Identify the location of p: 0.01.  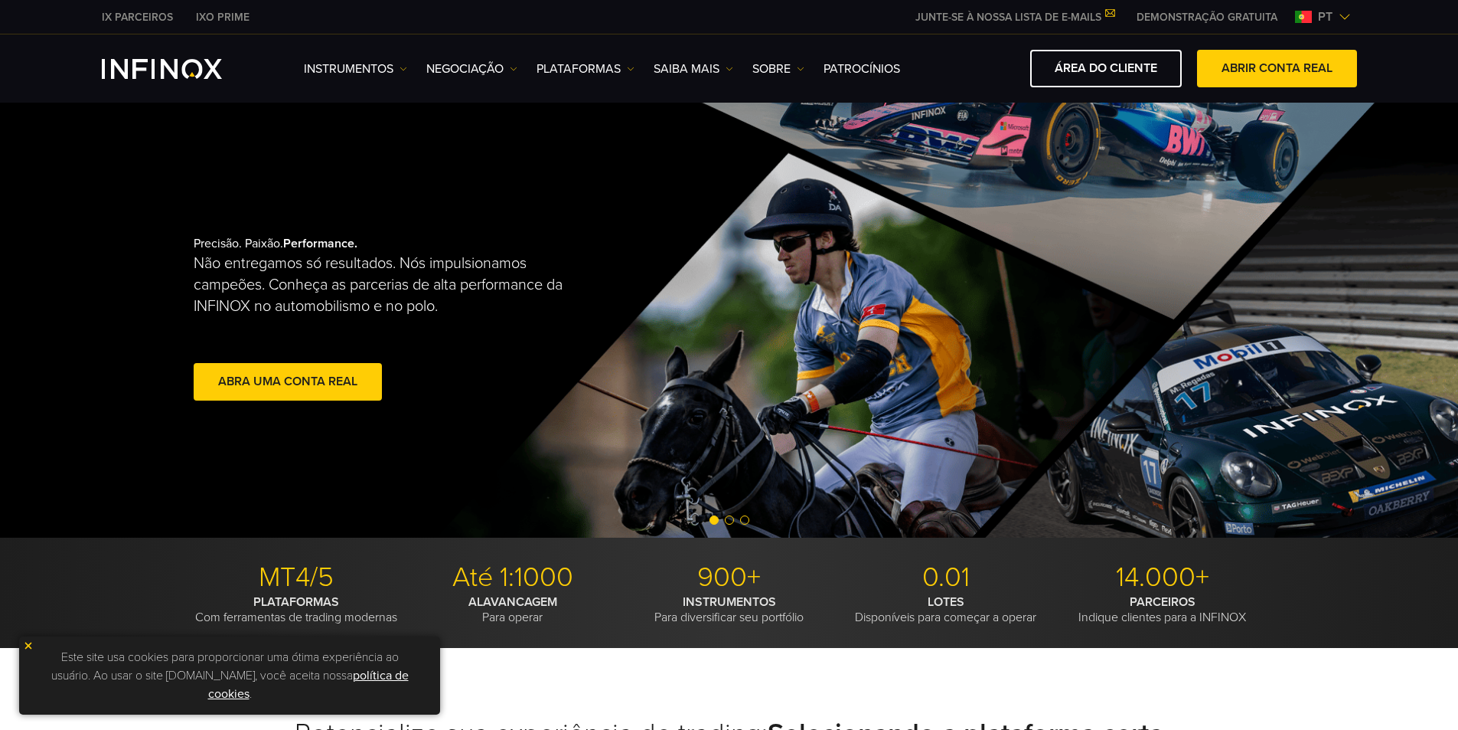
(946, 577).